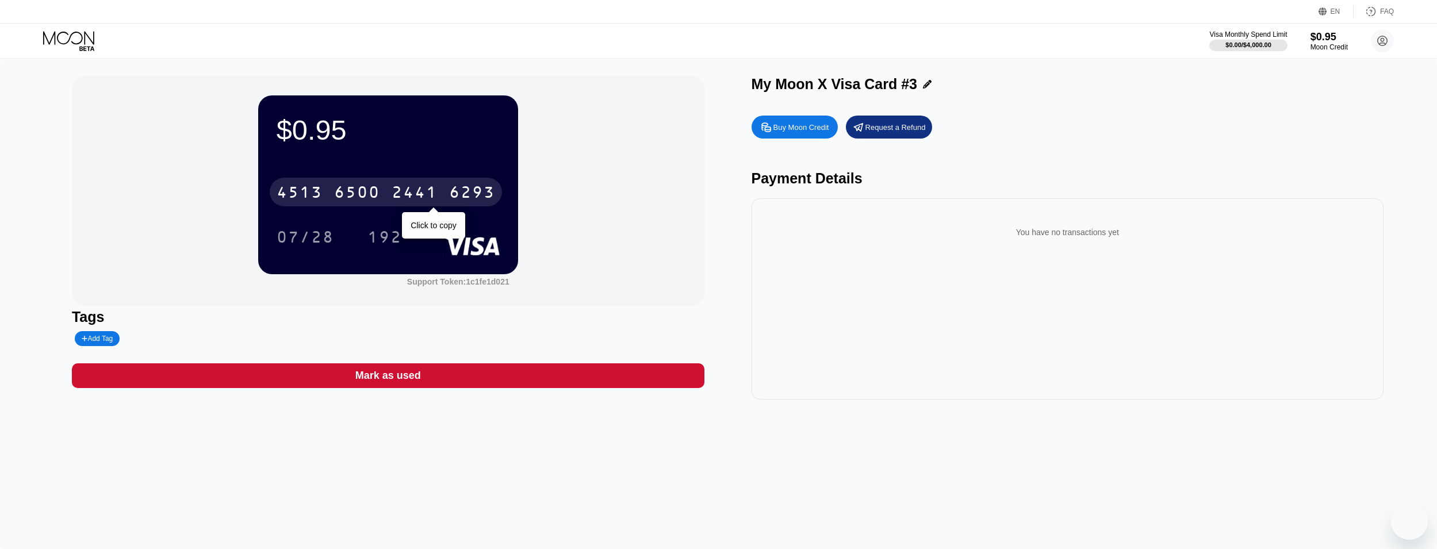 The width and height of the screenshot is (1437, 549). I want to click on div: $0.00 / $4,000.00, so click(1248, 45).